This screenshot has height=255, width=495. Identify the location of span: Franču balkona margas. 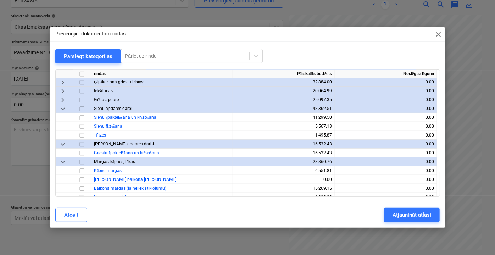
(135, 179).